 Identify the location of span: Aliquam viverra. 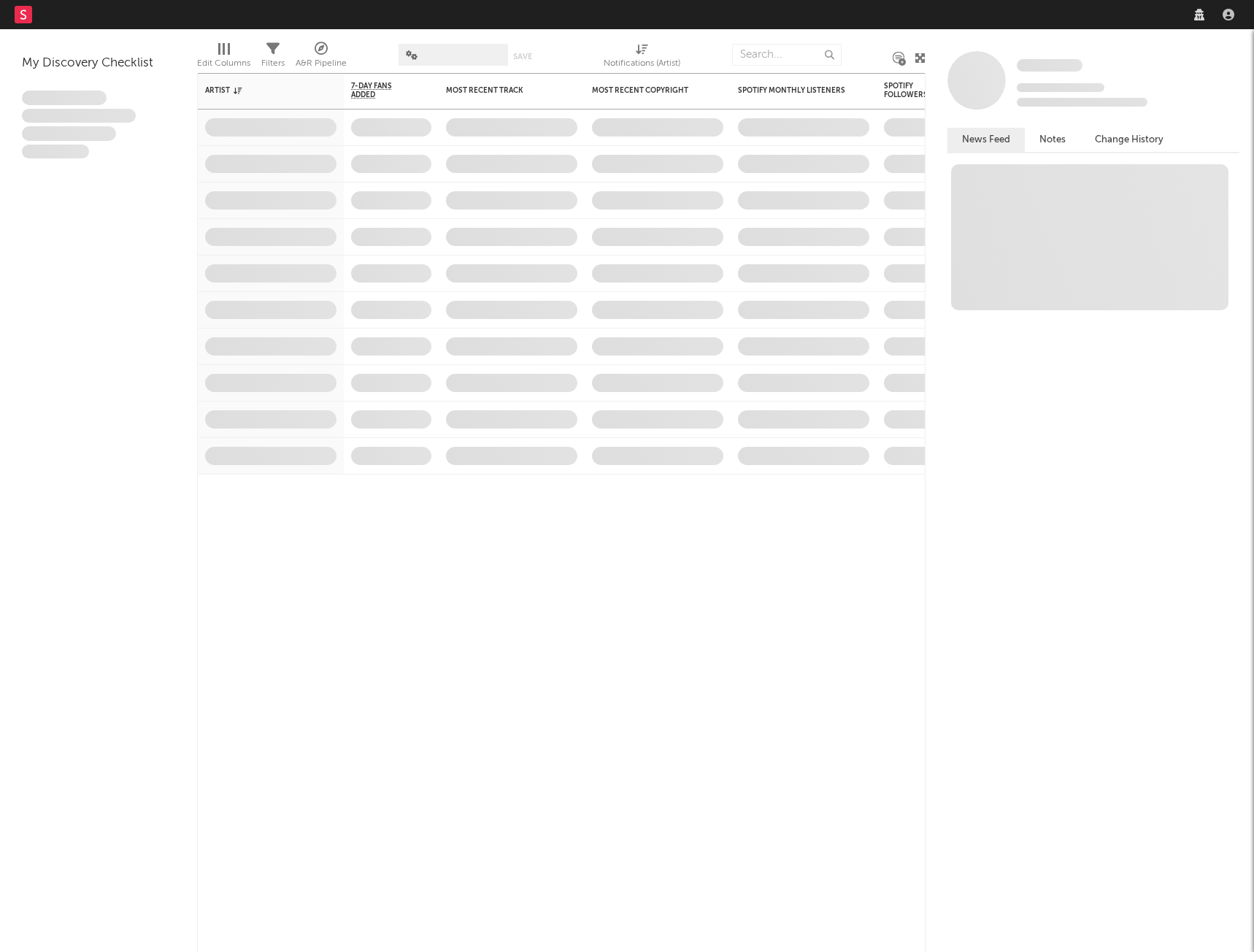
(55, 151).